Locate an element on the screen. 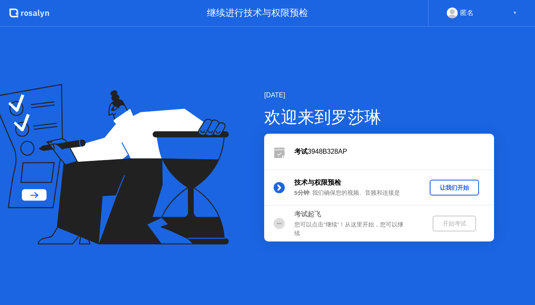  button: 让我们开始 is located at coordinates (454, 188).